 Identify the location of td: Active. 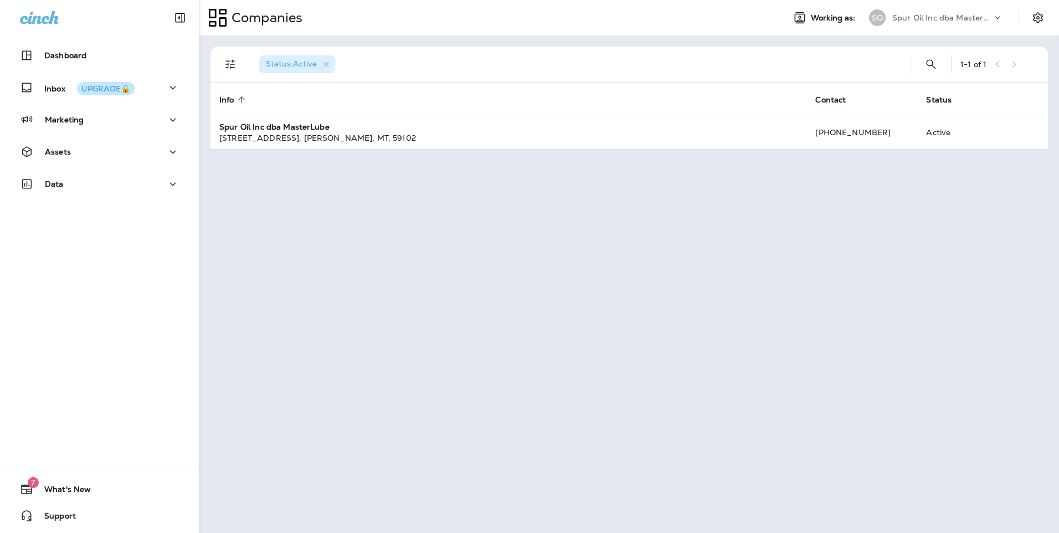
(953, 132).